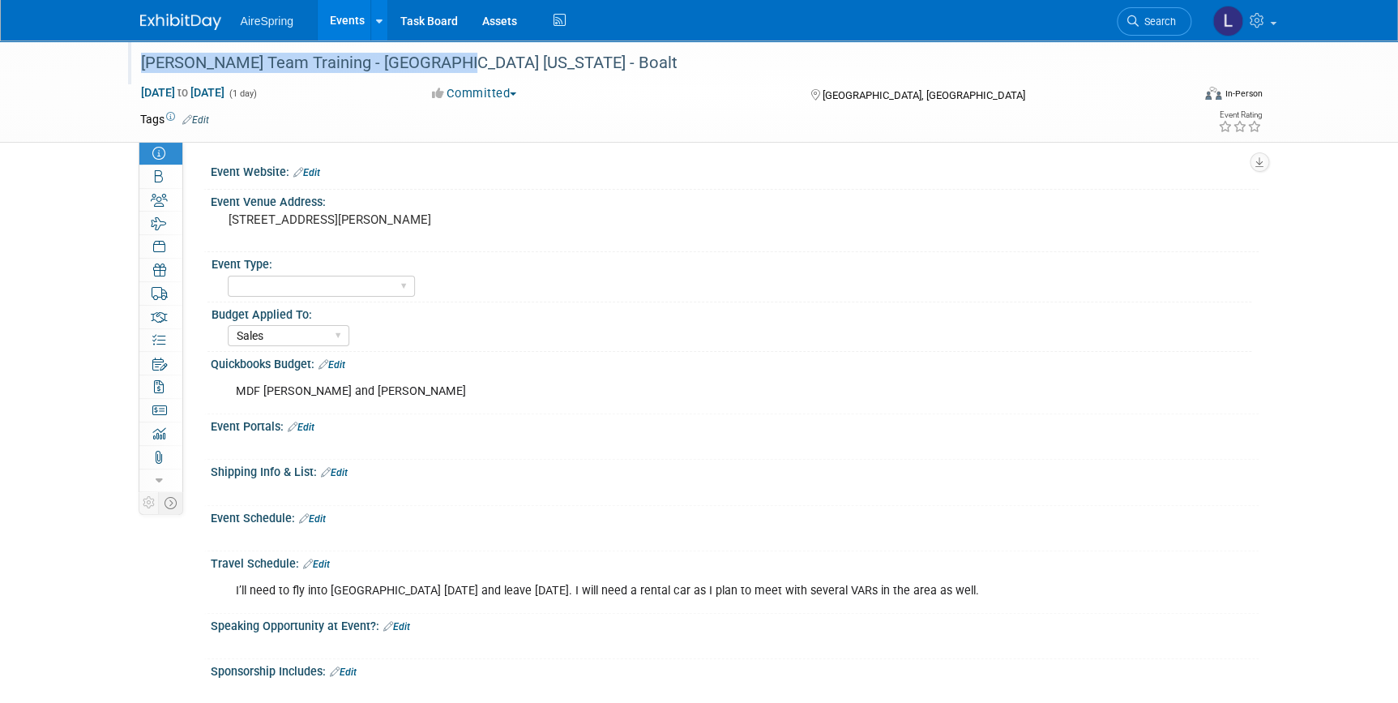 Image resolution: width=1398 pixels, height=703 pixels. Describe the element at coordinates (1213, 93) in the screenshot. I see `img: Format-Inperson.png` at that location.